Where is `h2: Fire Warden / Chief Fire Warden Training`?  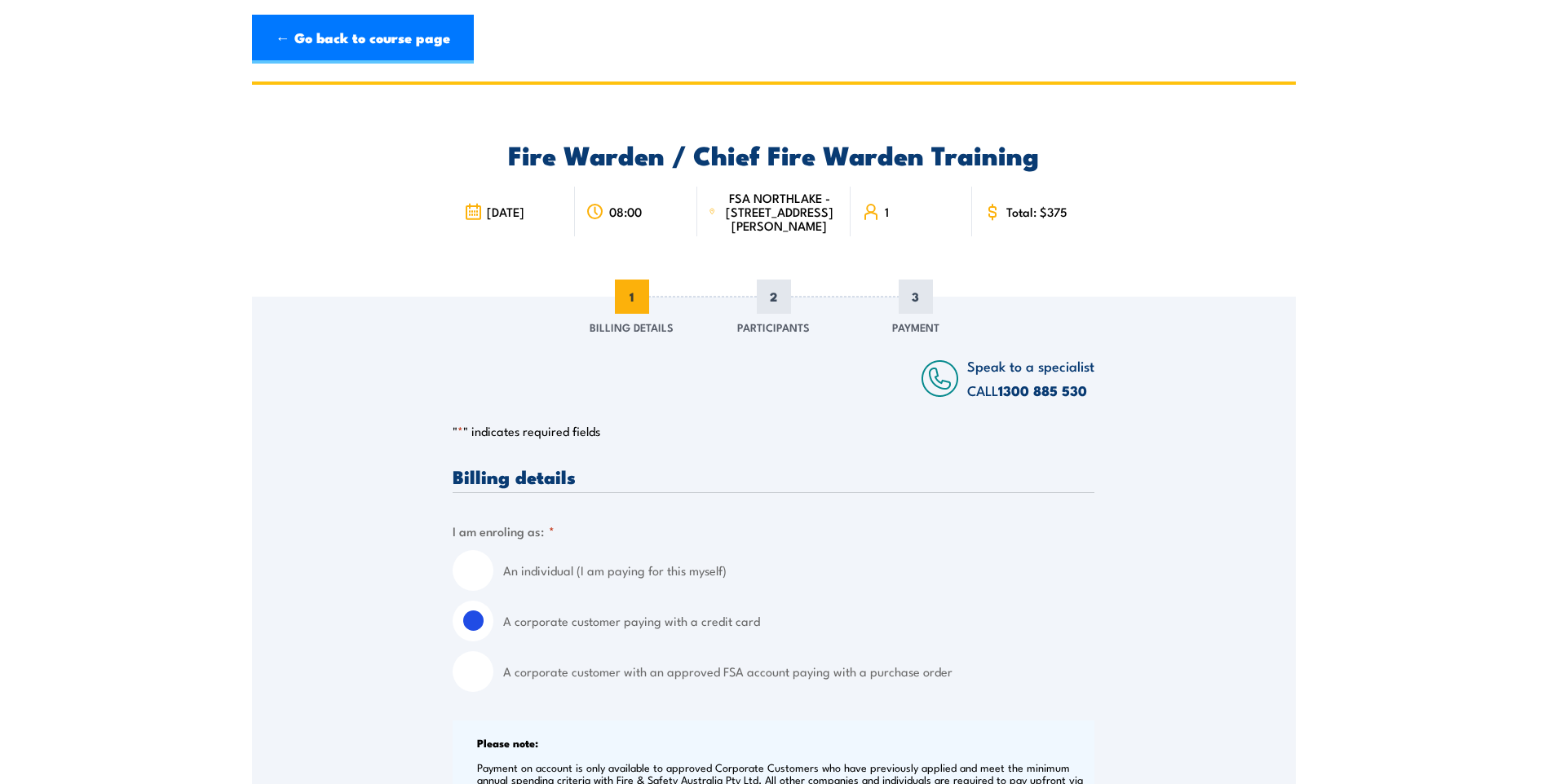 h2: Fire Warden / Chief Fire Warden Training is located at coordinates (774, 154).